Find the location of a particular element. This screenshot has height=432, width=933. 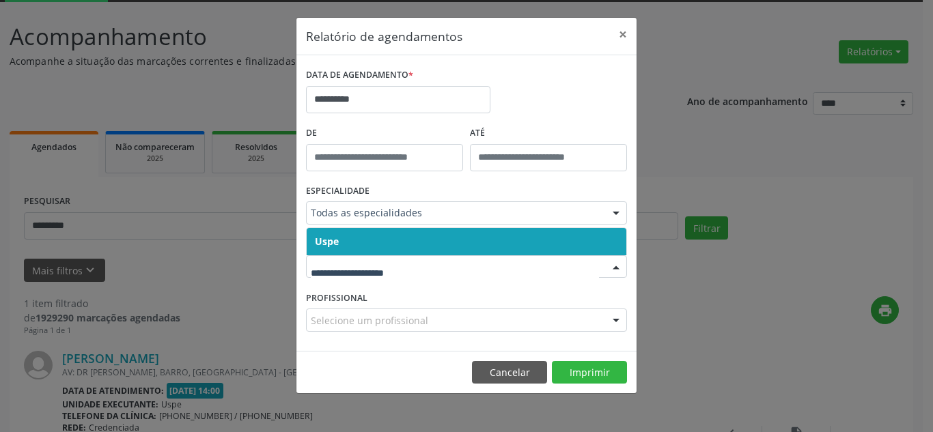

button: Imprimir is located at coordinates (589, 373).